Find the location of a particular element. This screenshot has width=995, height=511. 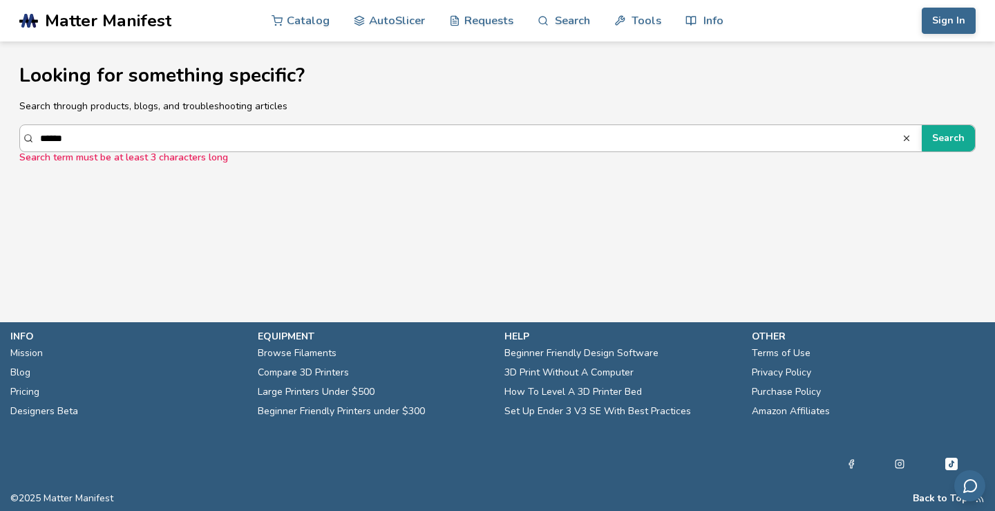

a: Privacy Policy is located at coordinates (782, 372).